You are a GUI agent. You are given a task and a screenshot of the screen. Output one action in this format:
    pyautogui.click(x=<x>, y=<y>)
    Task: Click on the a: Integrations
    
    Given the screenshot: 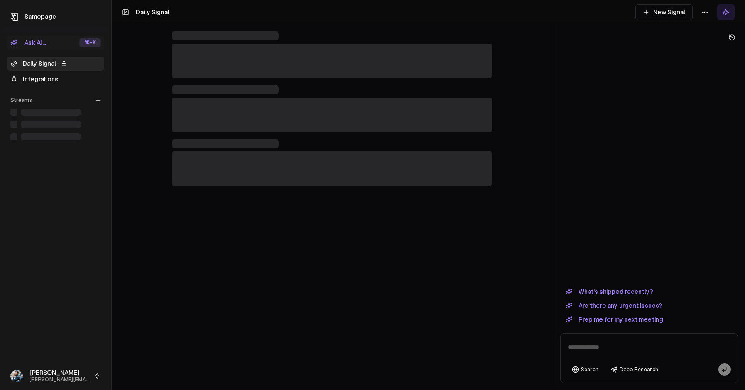 What is the action you would take?
    pyautogui.click(x=55, y=79)
    